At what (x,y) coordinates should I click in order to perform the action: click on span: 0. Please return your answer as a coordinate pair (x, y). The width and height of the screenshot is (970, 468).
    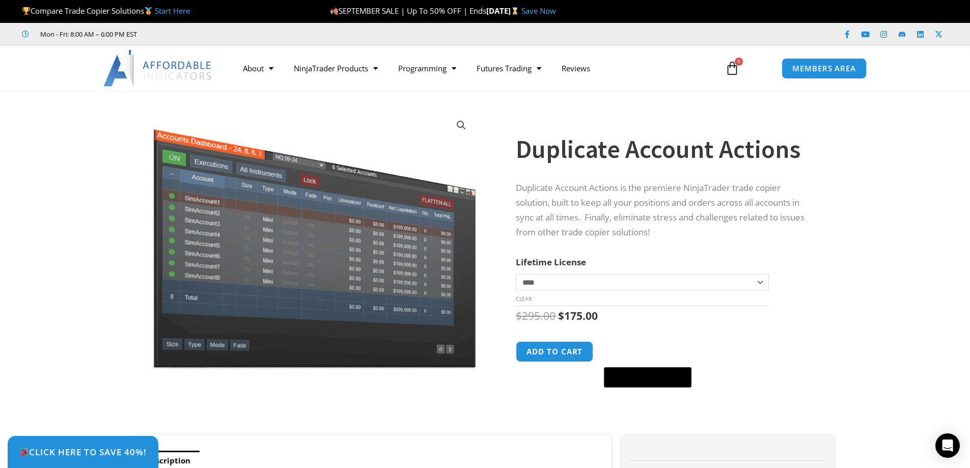
    Looking at the image, I should click on (739, 62).